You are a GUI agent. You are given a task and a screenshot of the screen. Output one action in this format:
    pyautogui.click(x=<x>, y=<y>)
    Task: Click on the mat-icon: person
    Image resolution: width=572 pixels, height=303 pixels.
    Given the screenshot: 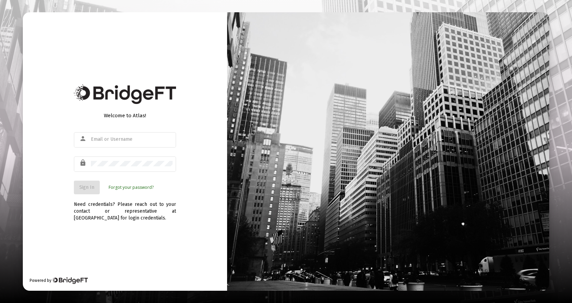 What is the action you would take?
    pyautogui.click(x=83, y=139)
    